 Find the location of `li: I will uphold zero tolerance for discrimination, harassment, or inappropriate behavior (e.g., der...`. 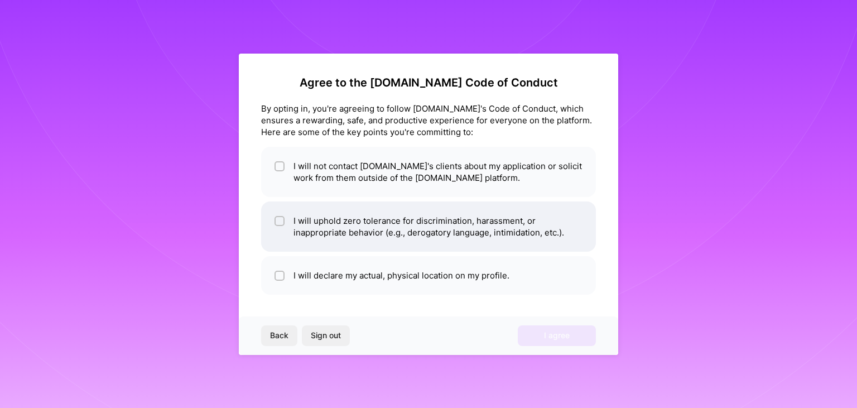

li: I will uphold zero tolerance for discrimination, harassment, or inappropriate behavior (e.g., der... is located at coordinates (429, 227).